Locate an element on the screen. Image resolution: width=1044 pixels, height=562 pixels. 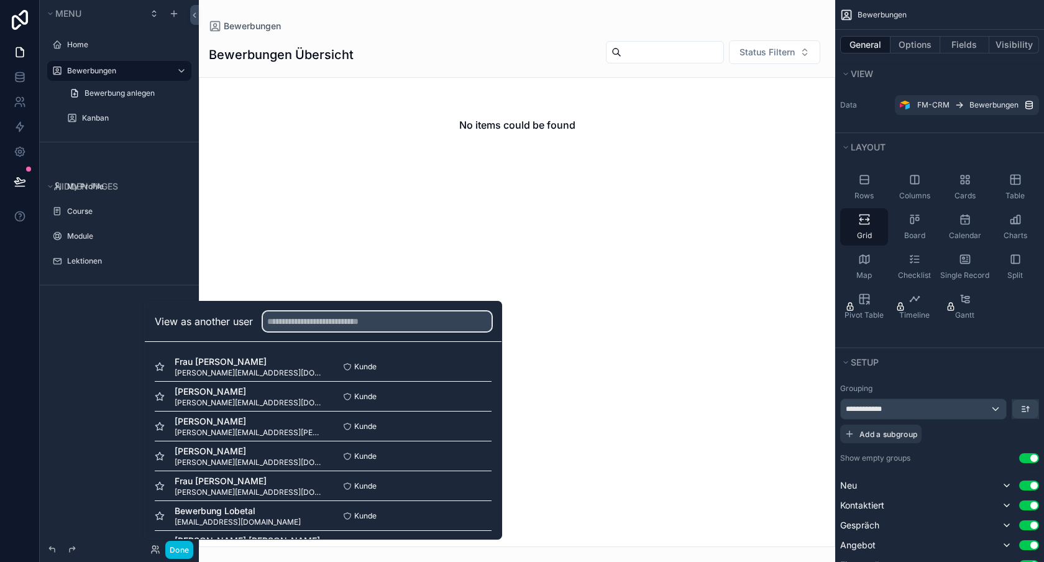
a: Kanban is located at coordinates (133, 118).